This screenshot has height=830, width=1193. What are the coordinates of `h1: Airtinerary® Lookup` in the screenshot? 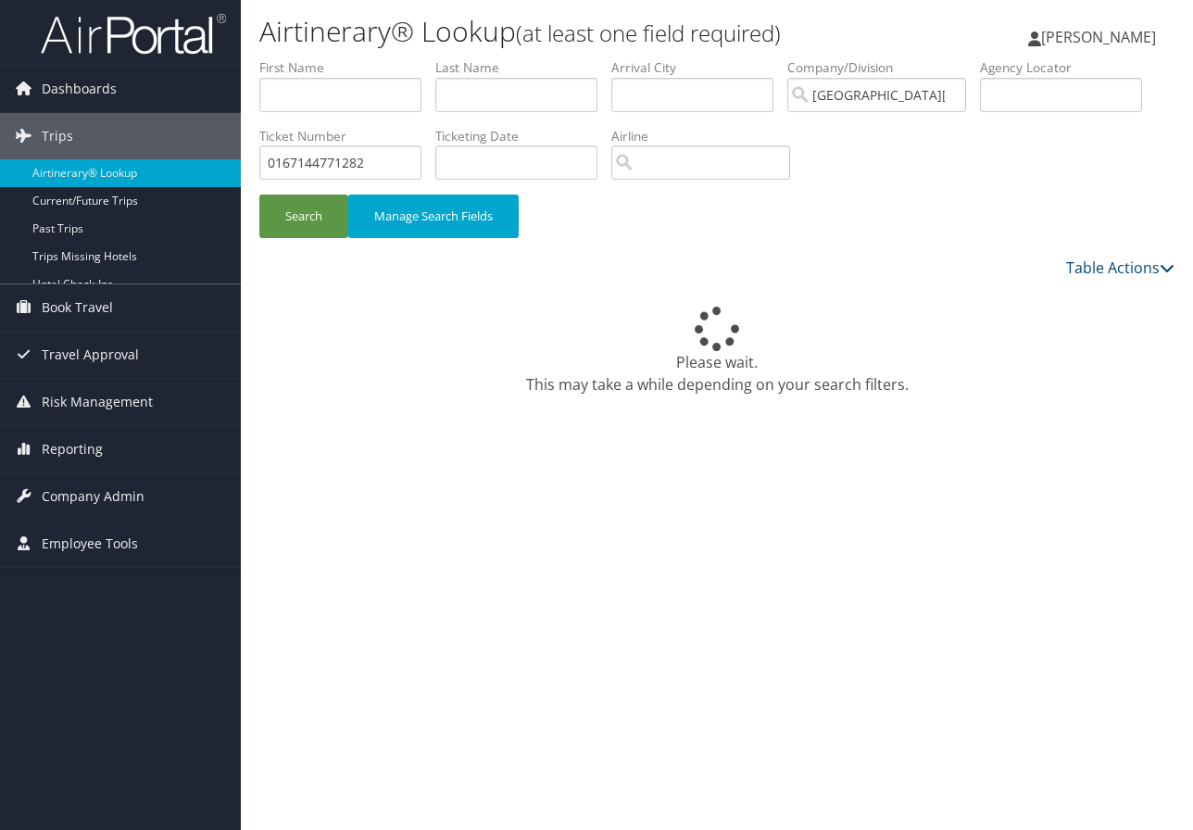 It's located at (564, 31).